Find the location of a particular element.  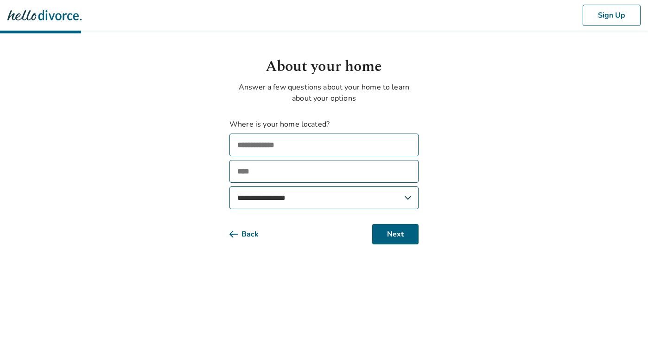

label: Where is your home located? is located at coordinates (324, 124).